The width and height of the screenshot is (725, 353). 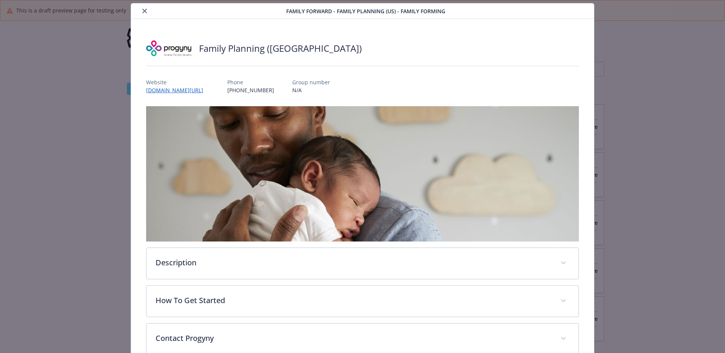 I want to click on div: Description, so click(x=363, y=263).